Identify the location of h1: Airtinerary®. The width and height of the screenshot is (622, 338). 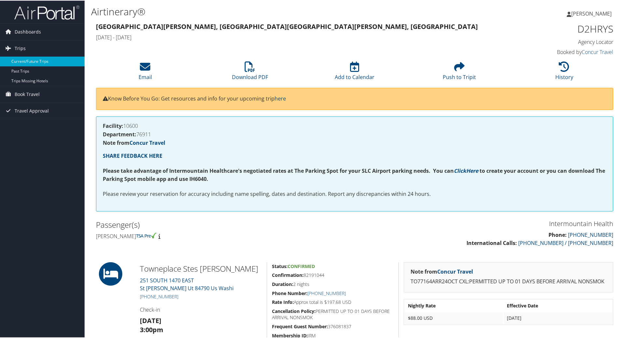
(267, 11).